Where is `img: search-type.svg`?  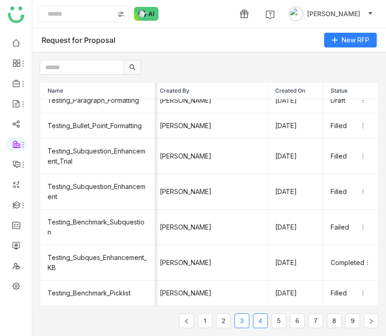 img: search-type.svg is located at coordinates (121, 14).